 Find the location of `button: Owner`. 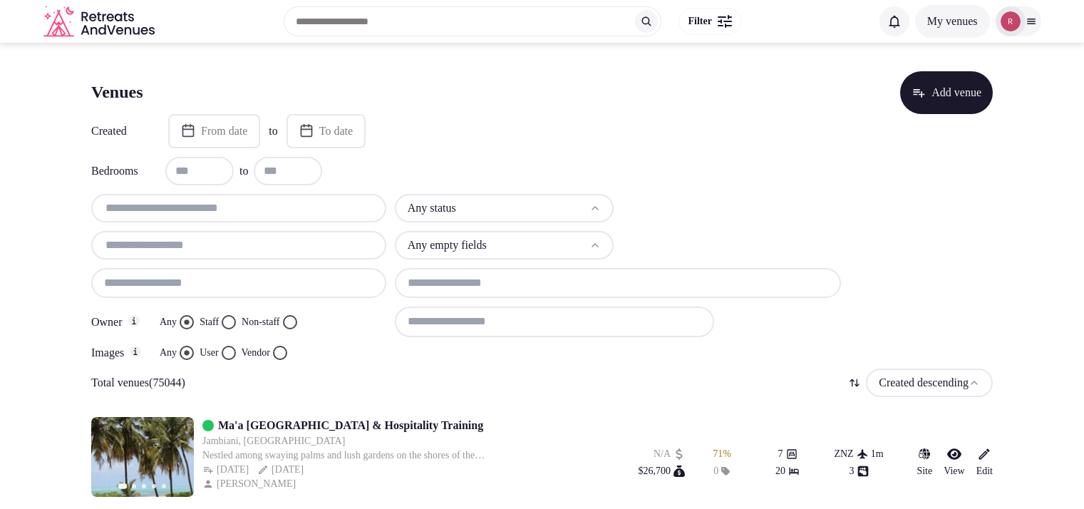

button: Owner is located at coordinates (134, 321).